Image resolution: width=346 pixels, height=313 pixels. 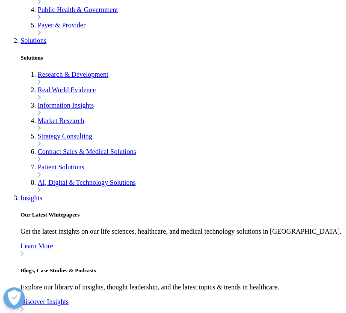 I want to click on a: Public Health & Government, so click(x=78, y=9).